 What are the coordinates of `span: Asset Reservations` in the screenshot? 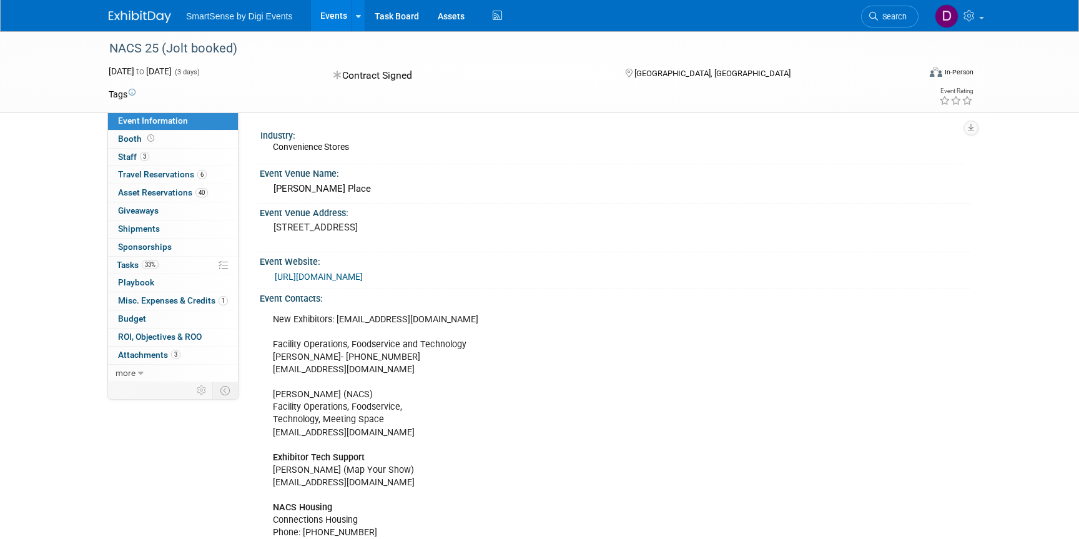 It's located at (163, 192).